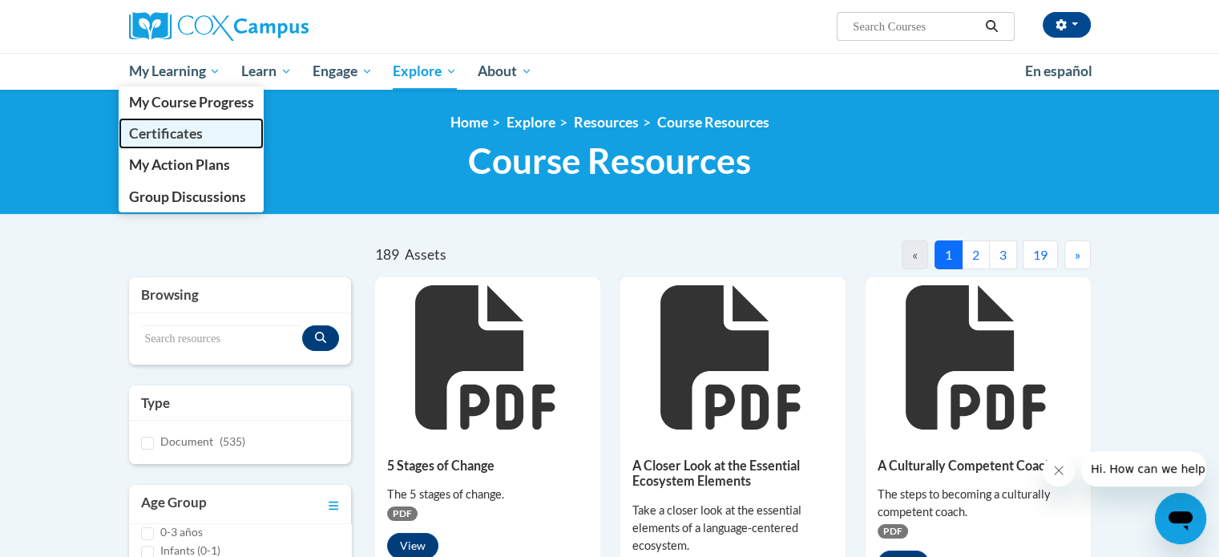 The height and width of the screenshot is (557, 1219). Describe the element at coordinates (342, 71) in the screenshot. I see `a: Engage` at that location.